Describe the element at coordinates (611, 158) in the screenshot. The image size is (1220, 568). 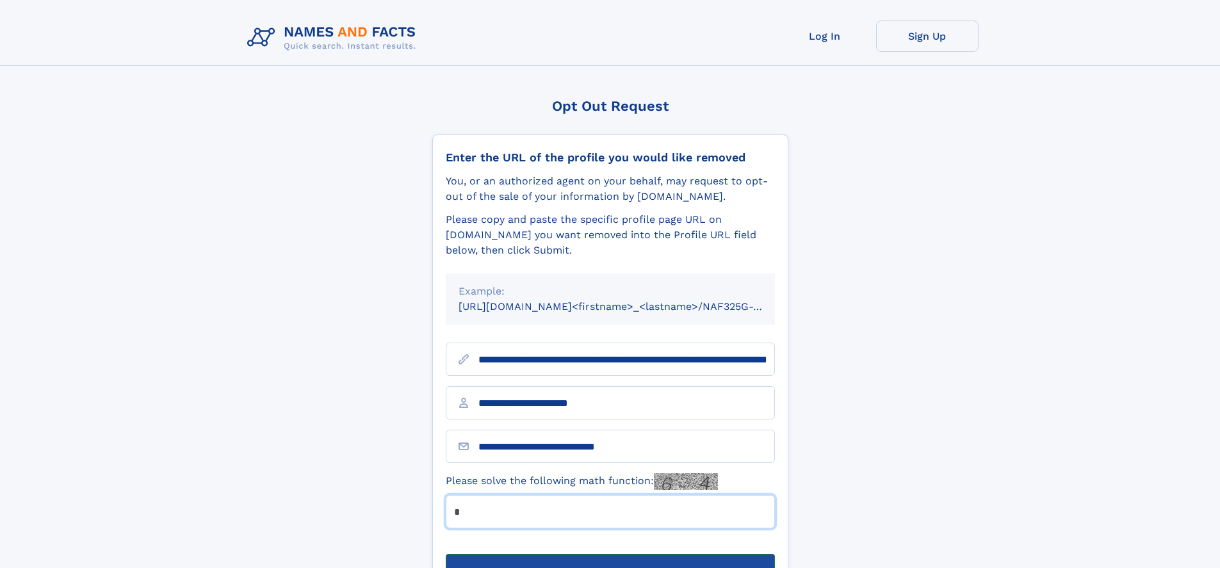
I see `div: Enter the URL of the profile you would like removed` at that location.